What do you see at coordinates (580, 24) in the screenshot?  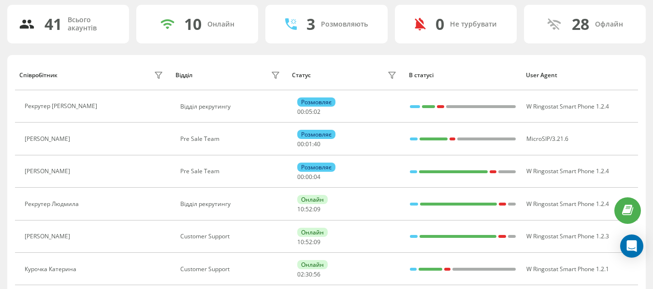 I see `div: 28` at bounding box center [580, 24].